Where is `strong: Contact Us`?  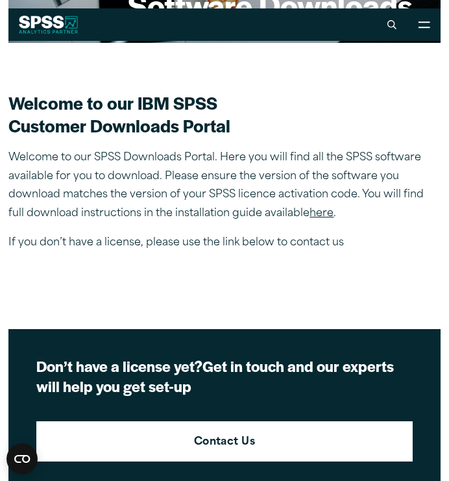
strong: Contact Us is located at coordinates (224, 442).